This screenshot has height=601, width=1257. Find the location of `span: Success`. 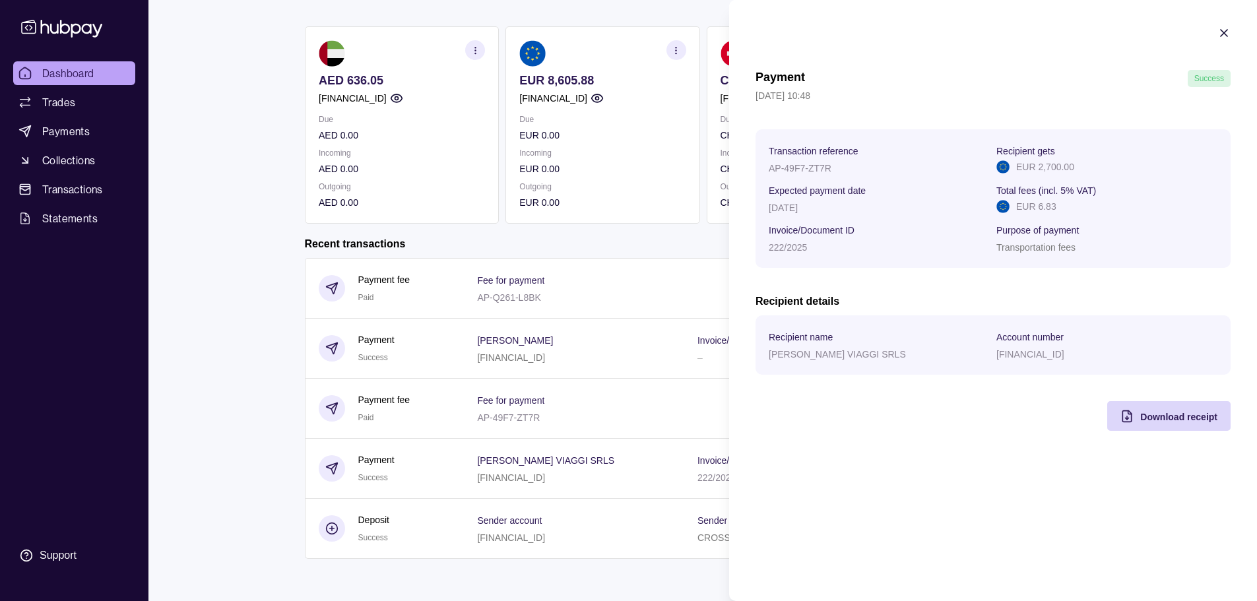

span: Success is located at coordinates (1209, 79).